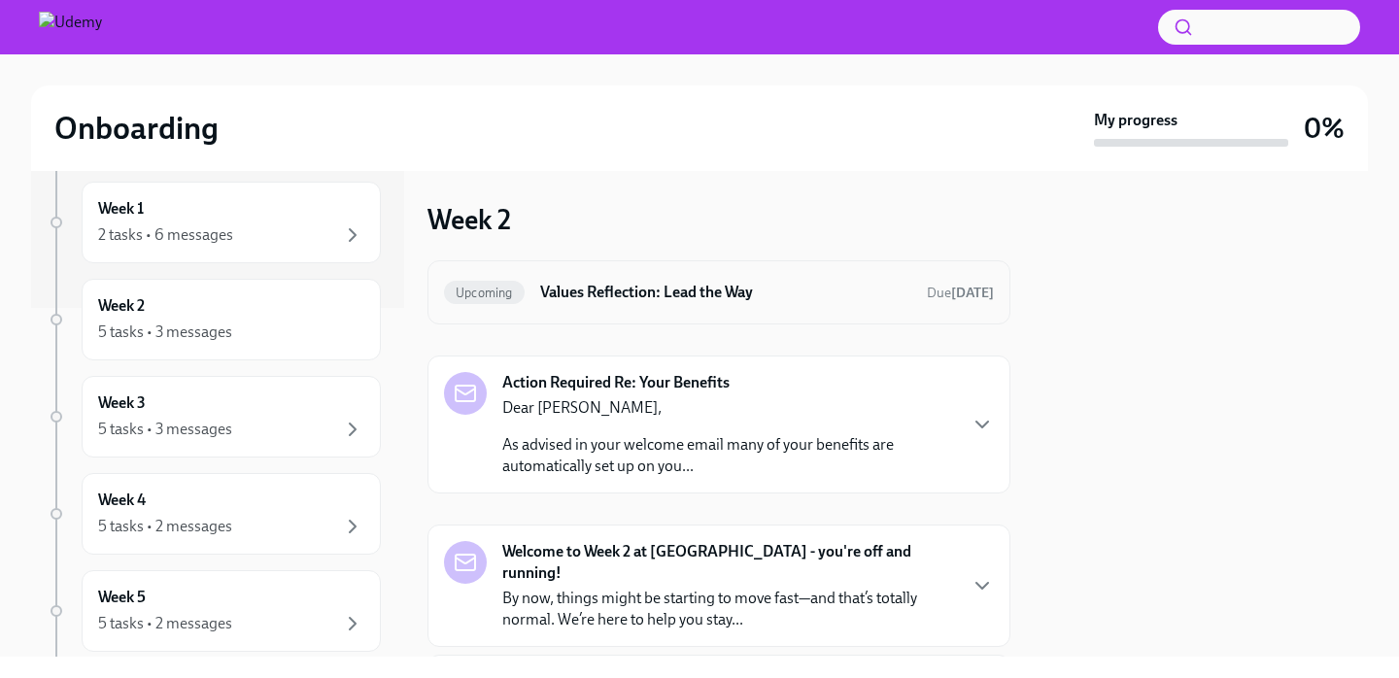 The height and width of the screenshot is (678, 1399). Describe the element at coordinates (70, 27) in the screenshot. I see `img: Udemy` at that location.